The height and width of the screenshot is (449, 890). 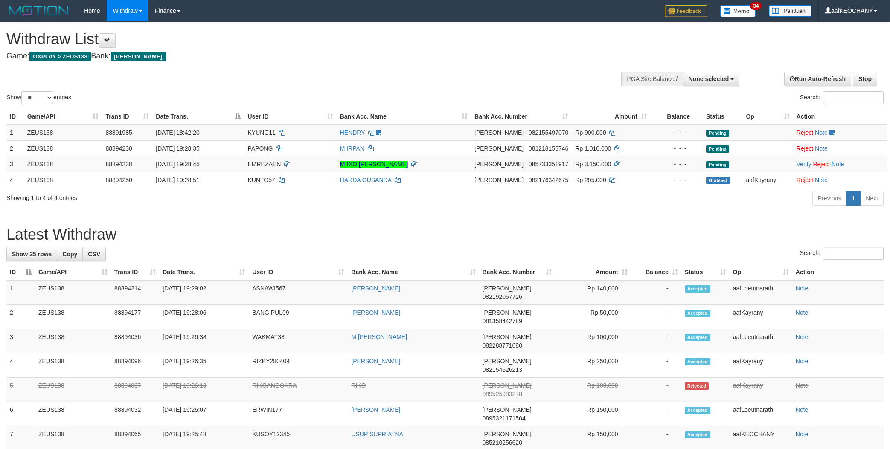 I want to click on th: Bank Acc. Name: activate to sort column ascending, so click(x=413, y=272).